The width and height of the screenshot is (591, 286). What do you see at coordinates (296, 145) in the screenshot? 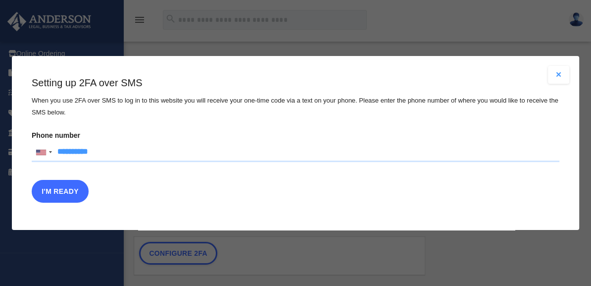
I see `label: Phone number` at bounding box center [296, 145].